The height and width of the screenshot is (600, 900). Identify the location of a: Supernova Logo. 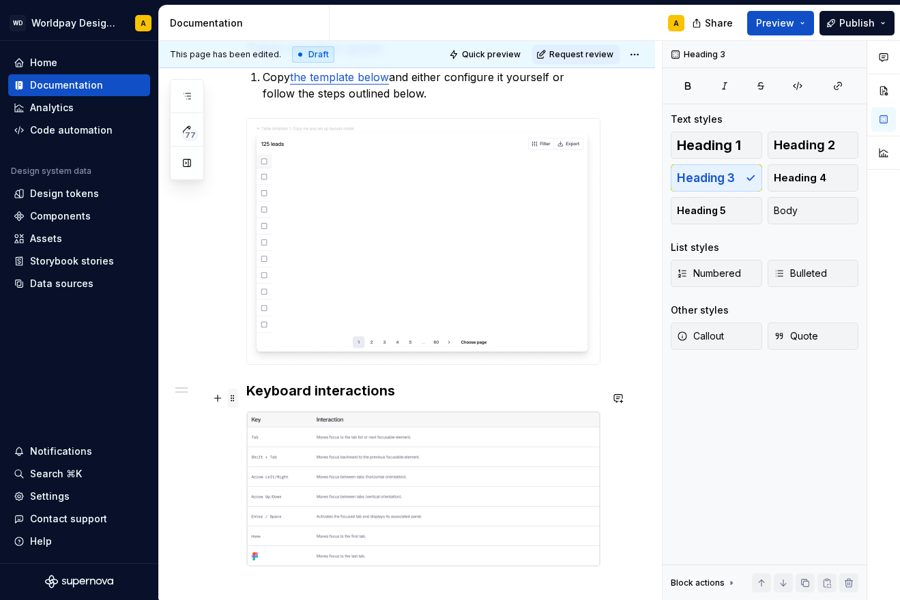
(79, 582).